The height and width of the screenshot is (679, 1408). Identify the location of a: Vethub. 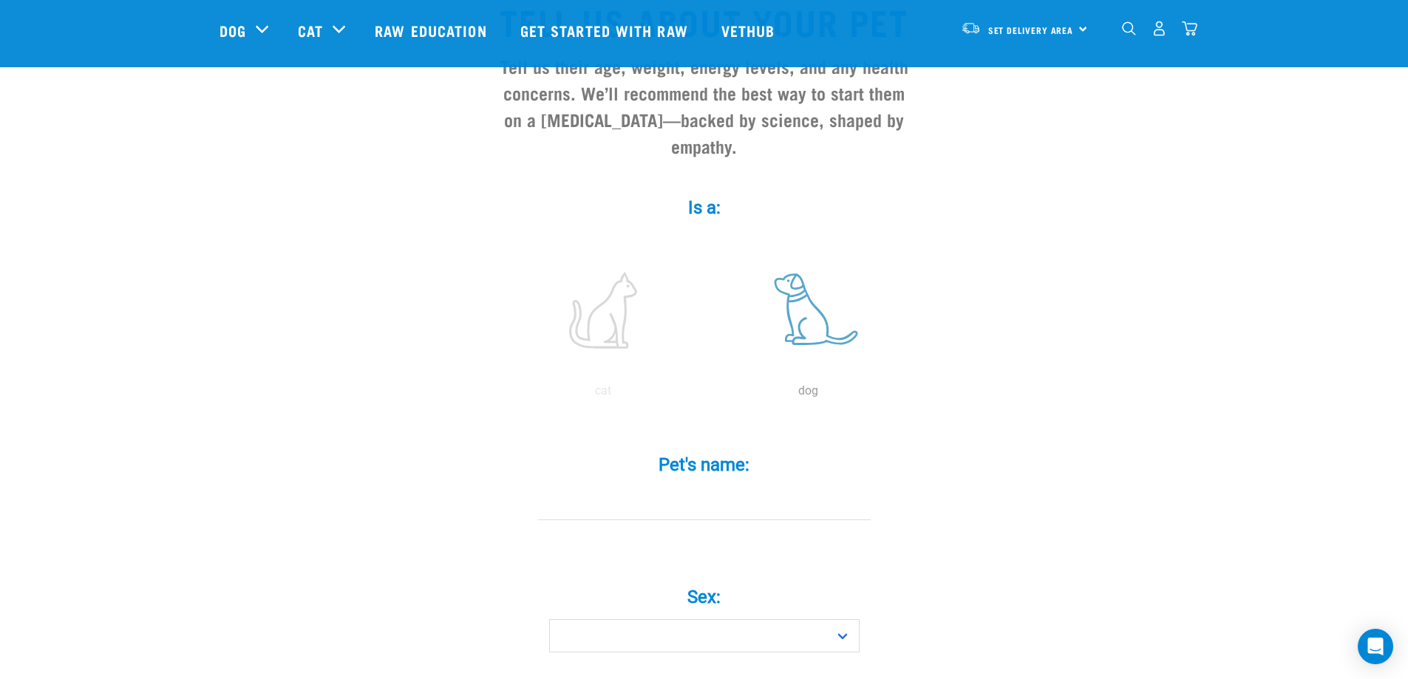
(750, 30).